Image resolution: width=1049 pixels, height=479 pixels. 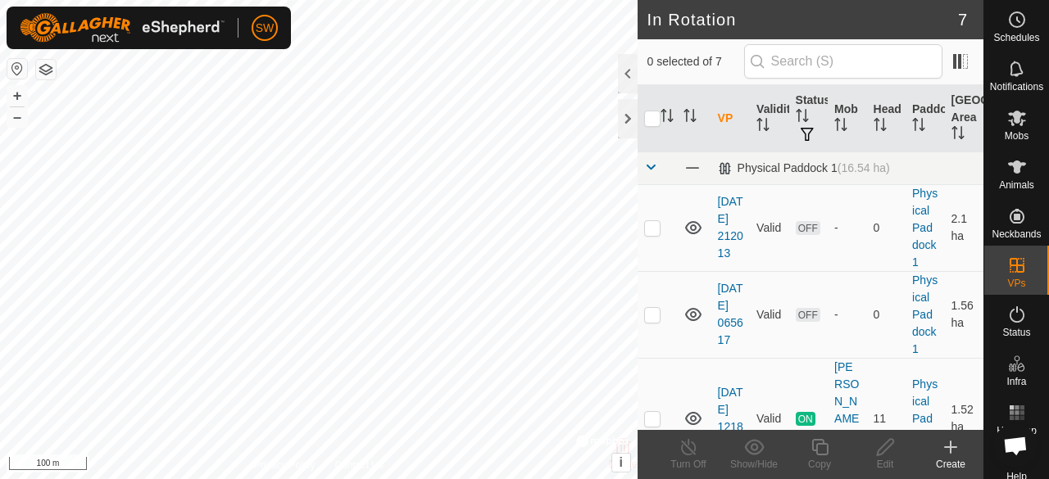 What do you see at coordinates (265, 28) in the screenshot?
I see `span: SW` at bounding box center [265, 28].